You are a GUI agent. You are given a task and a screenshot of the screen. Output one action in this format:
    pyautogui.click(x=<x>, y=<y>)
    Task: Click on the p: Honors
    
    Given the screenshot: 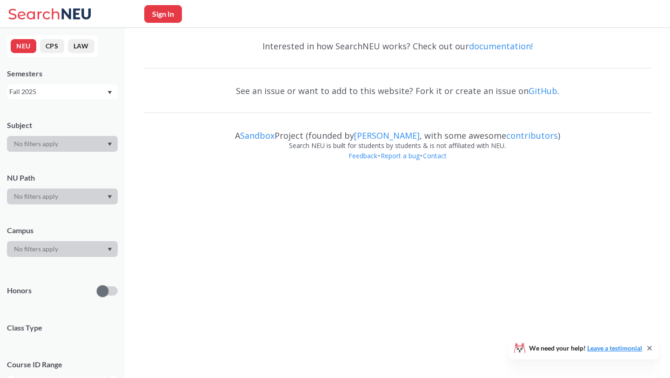 What is the action you would take?
    pyautogui.click(x=19, y=290)
    